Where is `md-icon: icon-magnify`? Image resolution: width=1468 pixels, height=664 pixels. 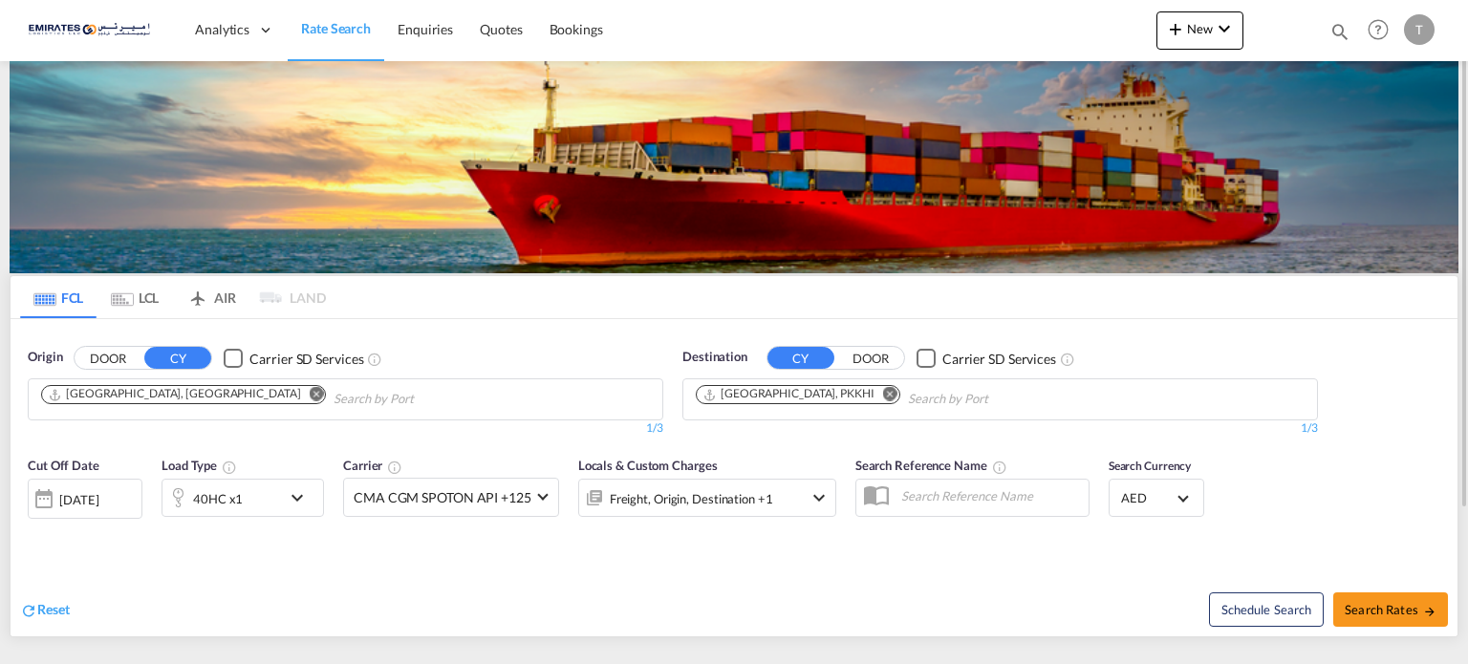
md-icon: icon-magnify is located at coordinates (1340, 32).